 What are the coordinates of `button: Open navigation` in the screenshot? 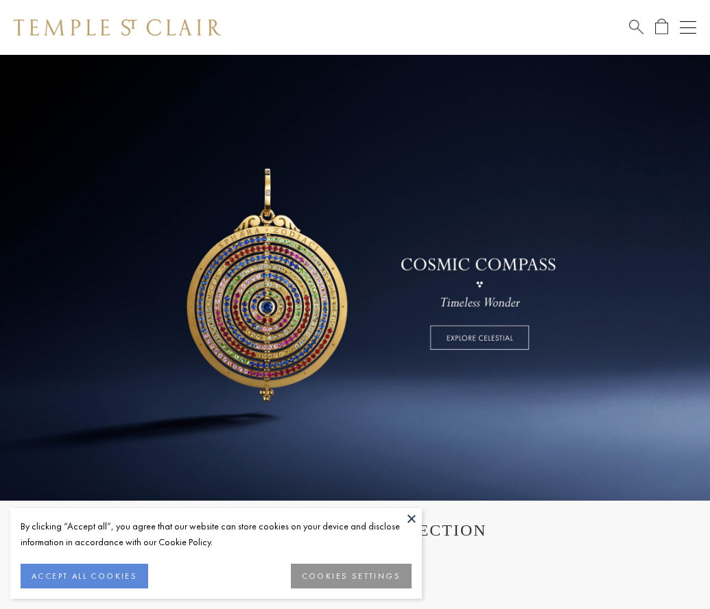 It's located at (688, 27).